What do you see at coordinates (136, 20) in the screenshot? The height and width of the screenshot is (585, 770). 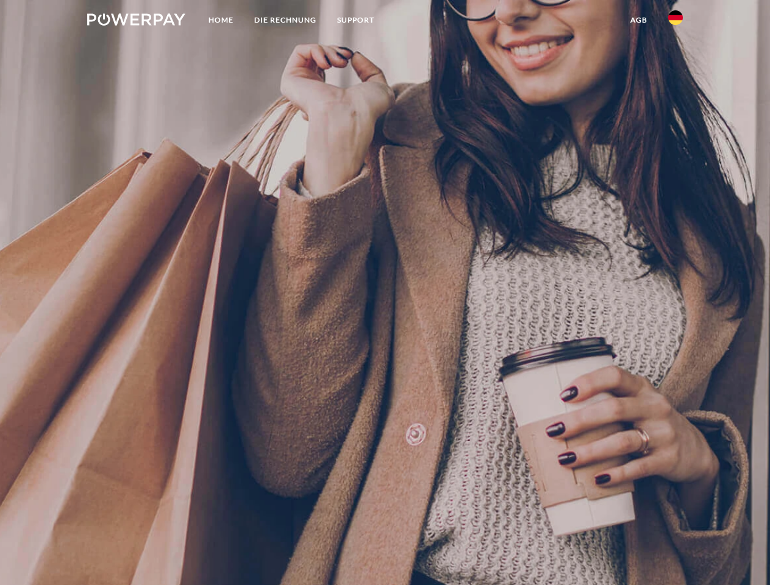 I see `img: logo-powerpay-white.svg` at bounding box center [136, 20].